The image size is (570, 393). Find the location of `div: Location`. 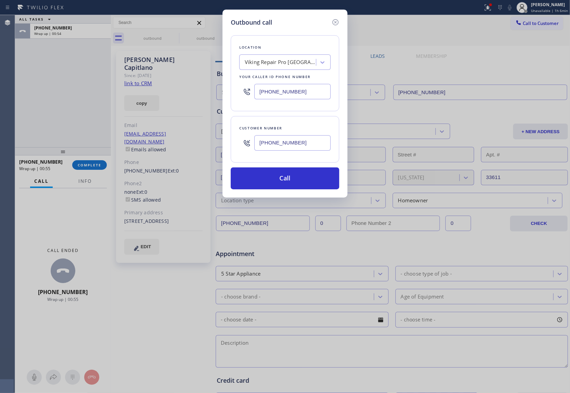

div: Location is located at coordinates (285, 47).